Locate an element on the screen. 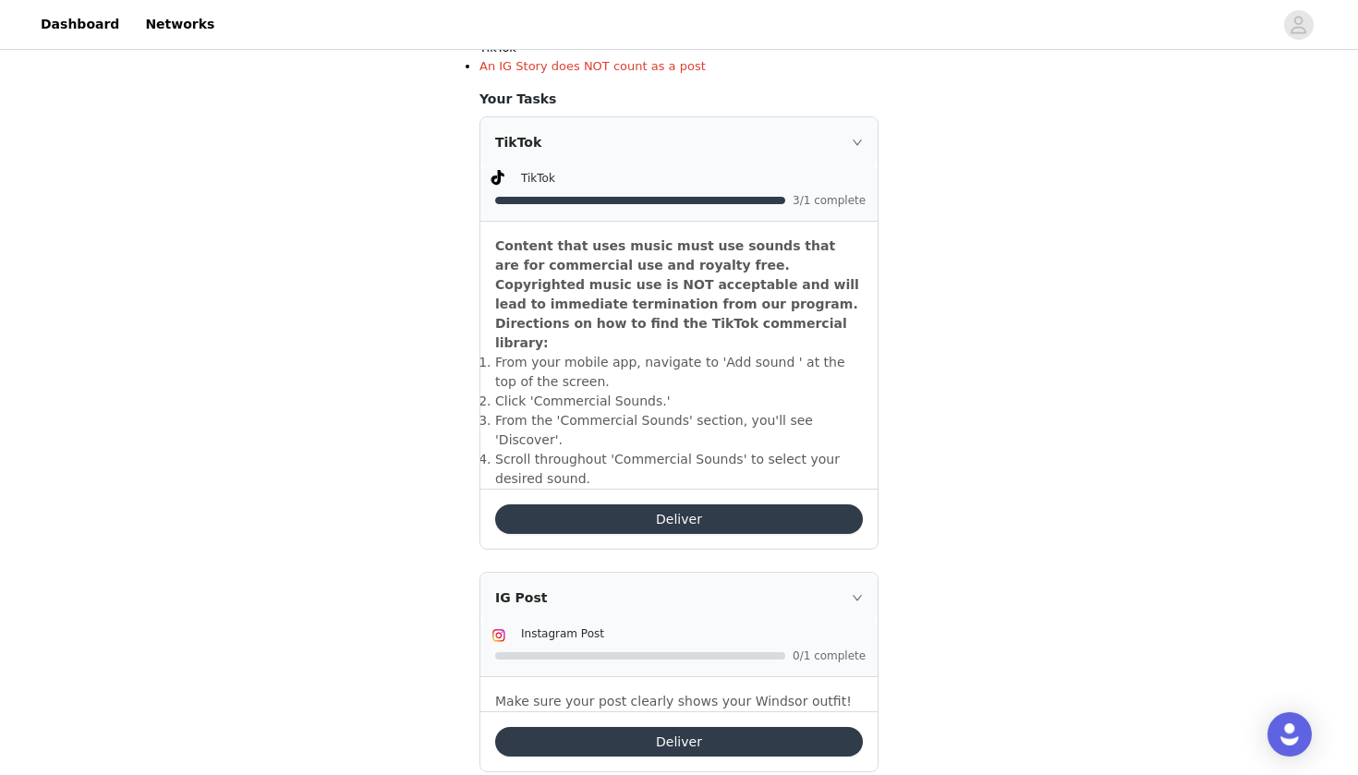 The height and width of the screenshot is (775, 1358). div: icon: rightIG Post is located at coordinates (679, 598).